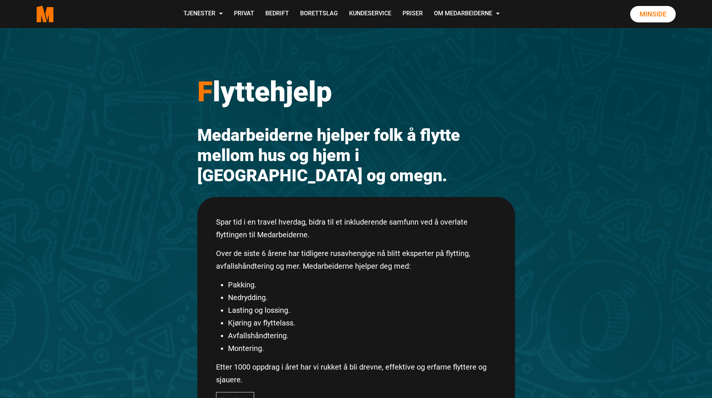 The height and width of the screenshot is (398, 712). I want to click on li: Montering., so click(362, 348).